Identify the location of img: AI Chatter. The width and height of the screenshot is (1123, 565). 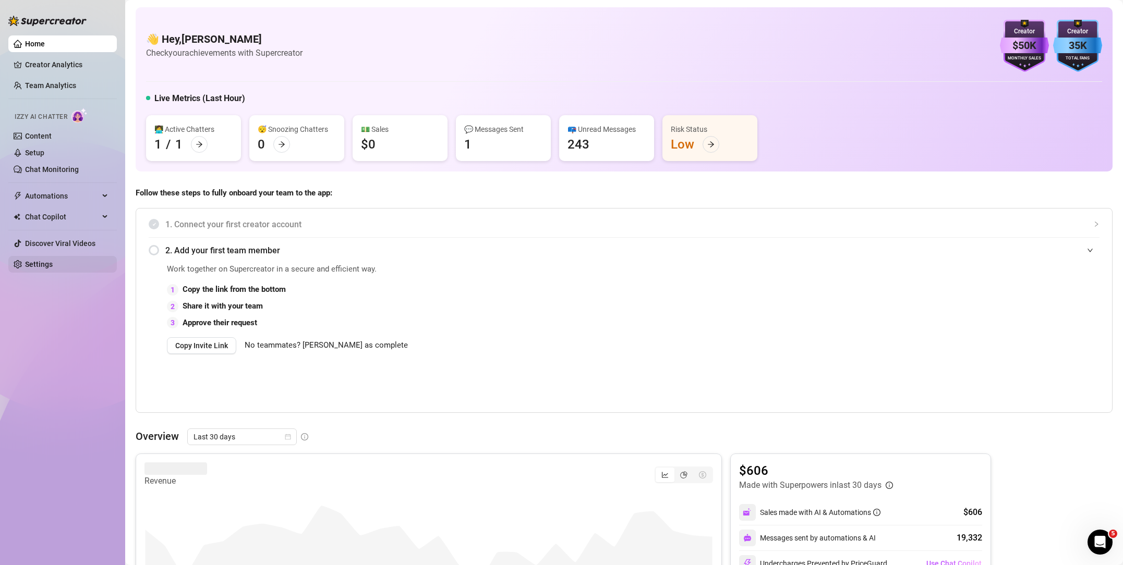
(79, 115).